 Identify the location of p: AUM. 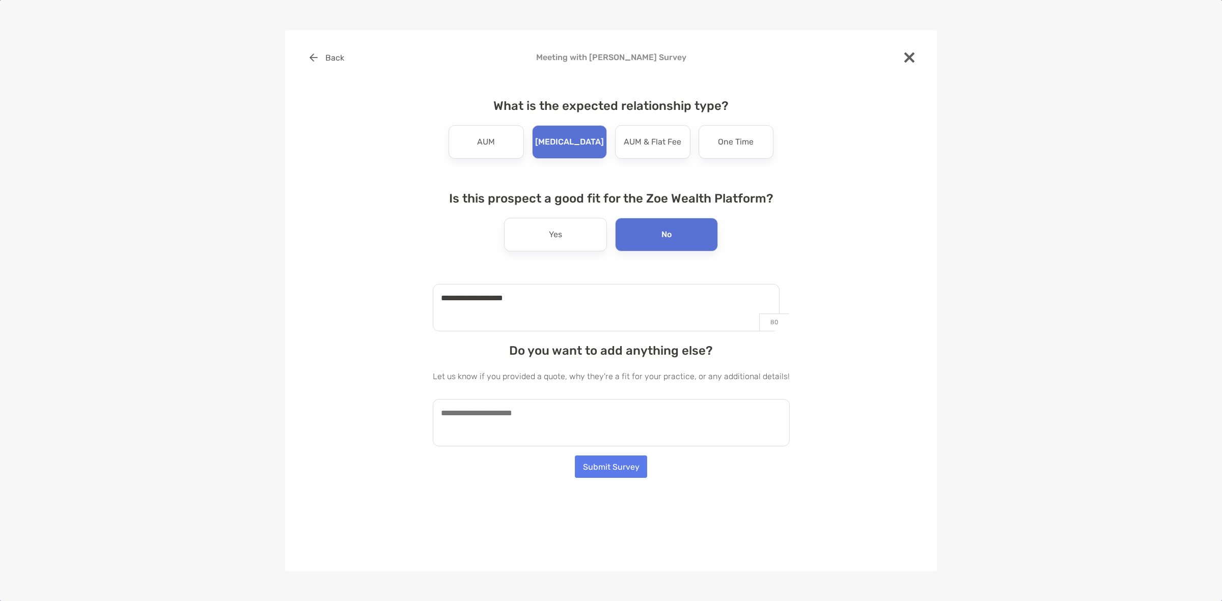
(486, 142).